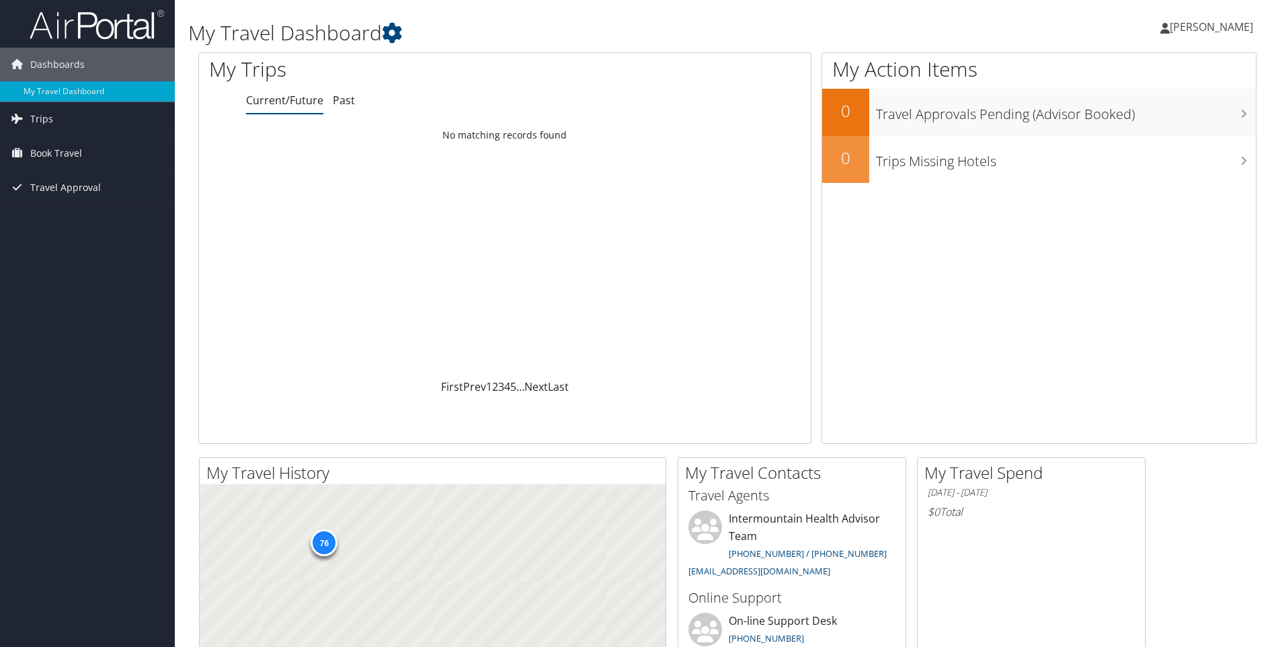  I want to click on span: Travel Approval, so click(65, 188).